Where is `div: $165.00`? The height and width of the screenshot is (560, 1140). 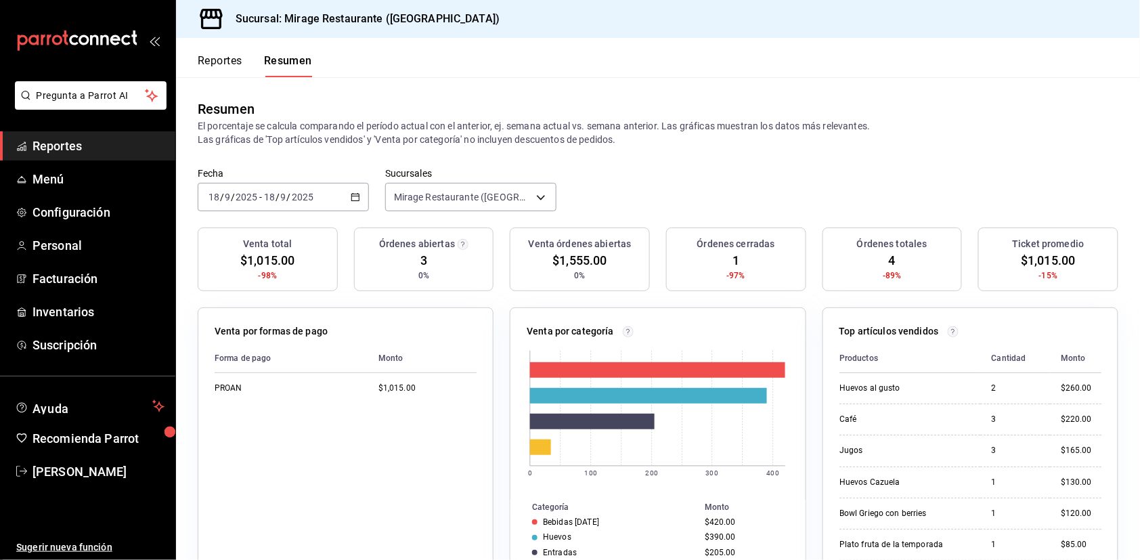 div: $165.00 is located at coordinates (1081, 450).